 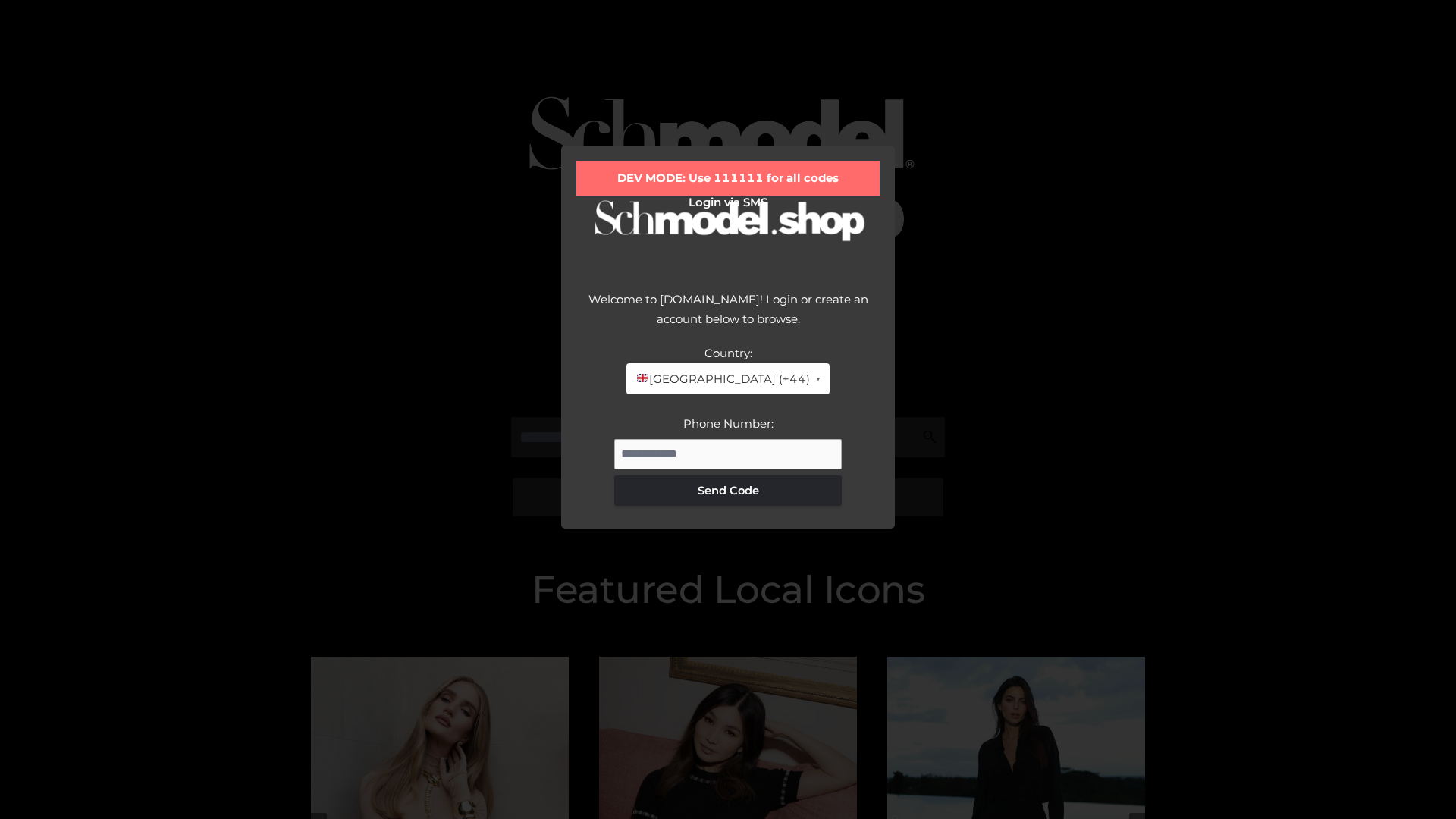 I want to click on button: Send Code, so click(x=728, y=491).